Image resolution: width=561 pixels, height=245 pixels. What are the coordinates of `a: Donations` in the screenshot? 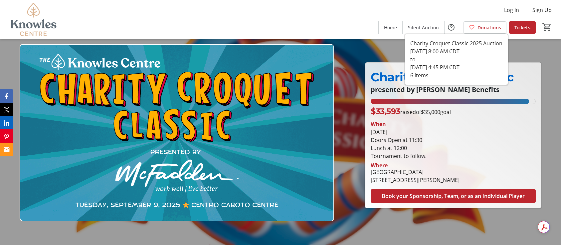 It's located at (485, 27).